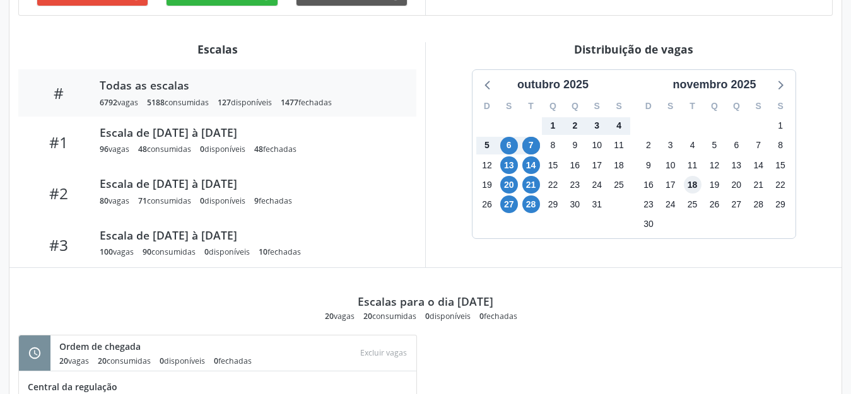 The width and height of the screenshot is (851, 394). I want to click on span: segunda-feira, 24 de novembro de 2025, so click(671, 204).